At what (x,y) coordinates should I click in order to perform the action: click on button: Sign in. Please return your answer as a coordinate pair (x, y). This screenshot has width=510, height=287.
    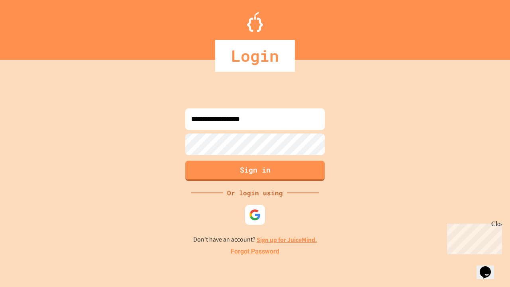
    Looking at the image, I should click on (255, 170).